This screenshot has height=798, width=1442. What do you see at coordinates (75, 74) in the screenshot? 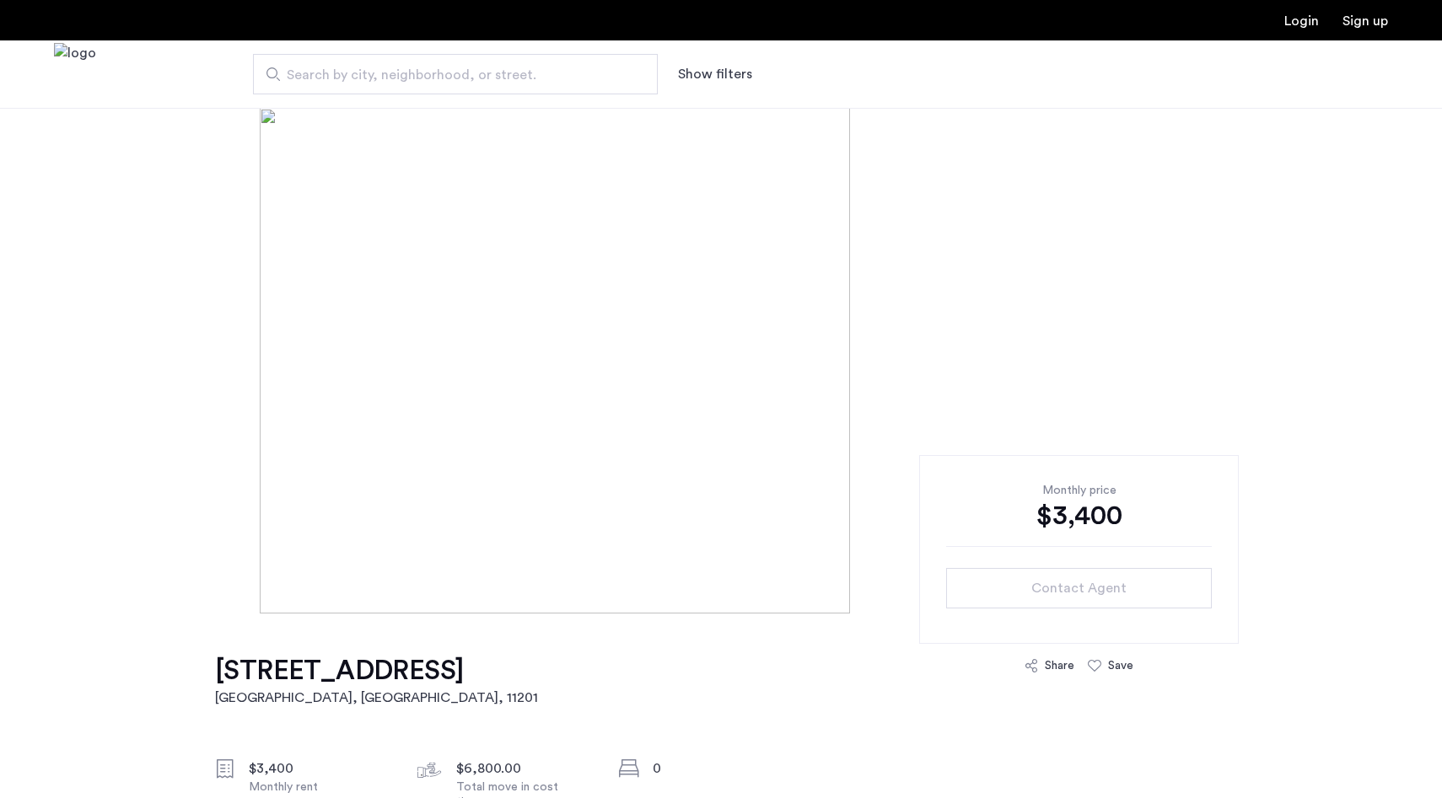
I see `a: Cazamio Logo` at bounding box center [75, 74].